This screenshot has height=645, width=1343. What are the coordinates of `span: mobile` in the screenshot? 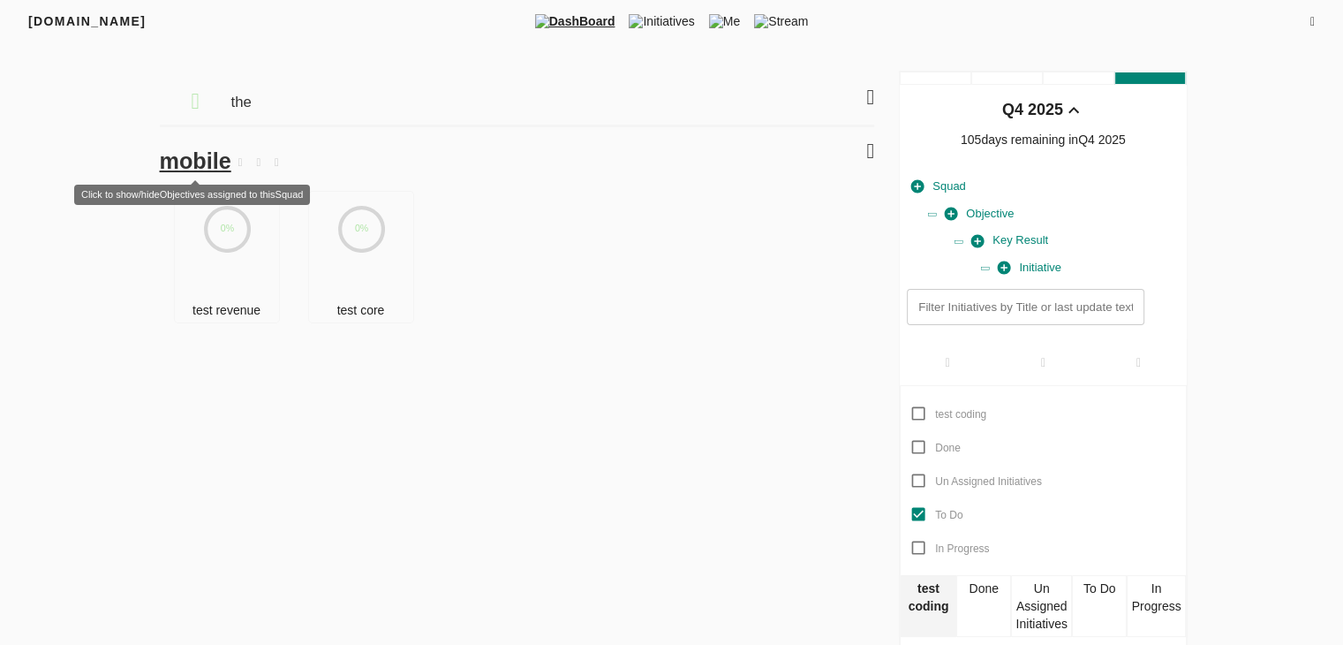 It's located at (195, 161).